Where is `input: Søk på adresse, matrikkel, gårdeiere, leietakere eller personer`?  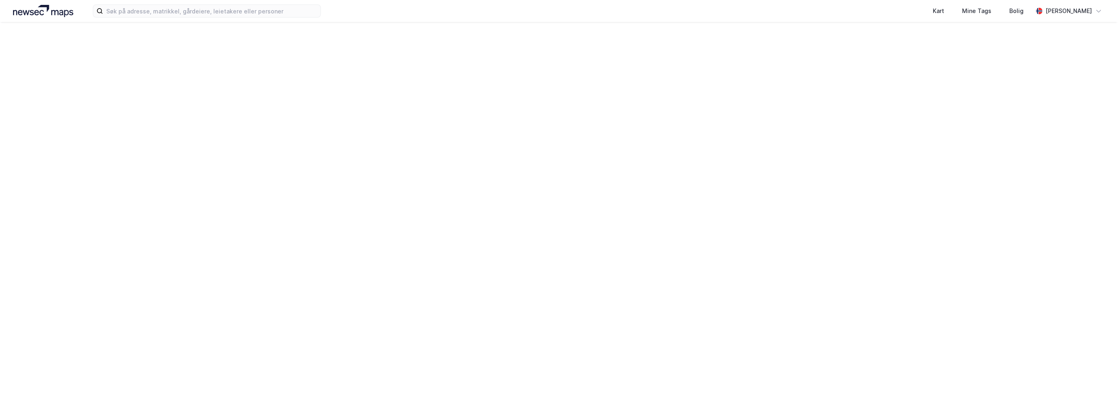
input: Søk på adresse, matrikkel, gårdeiere, leietakere eller personer is located at coordinates (212, 11).